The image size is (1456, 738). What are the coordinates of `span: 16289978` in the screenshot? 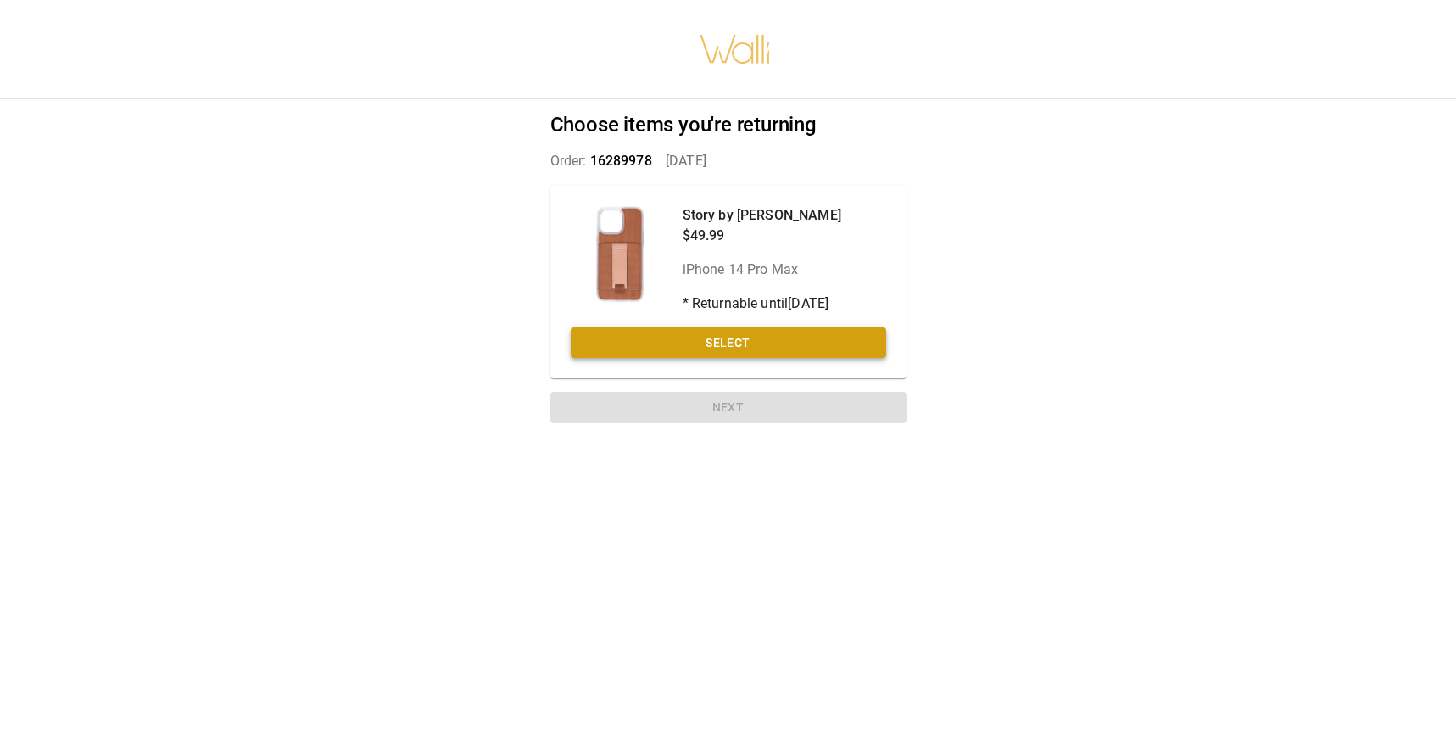 It's located at (621, 160).